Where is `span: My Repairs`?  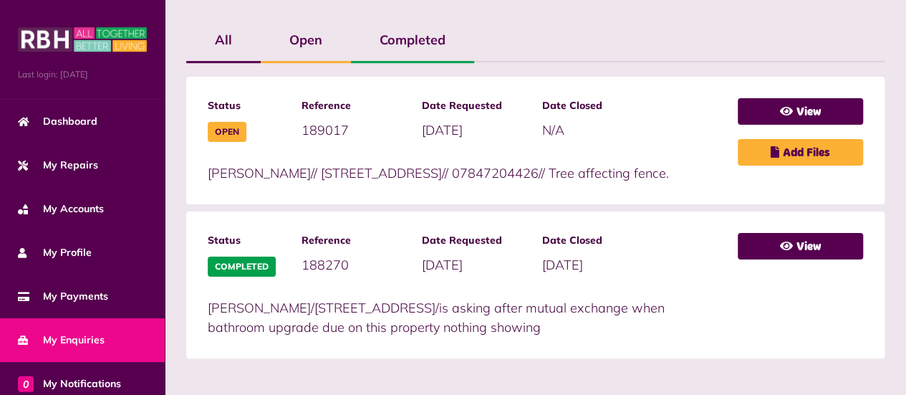 span: My Repairs is located at coordinates (58, 165).